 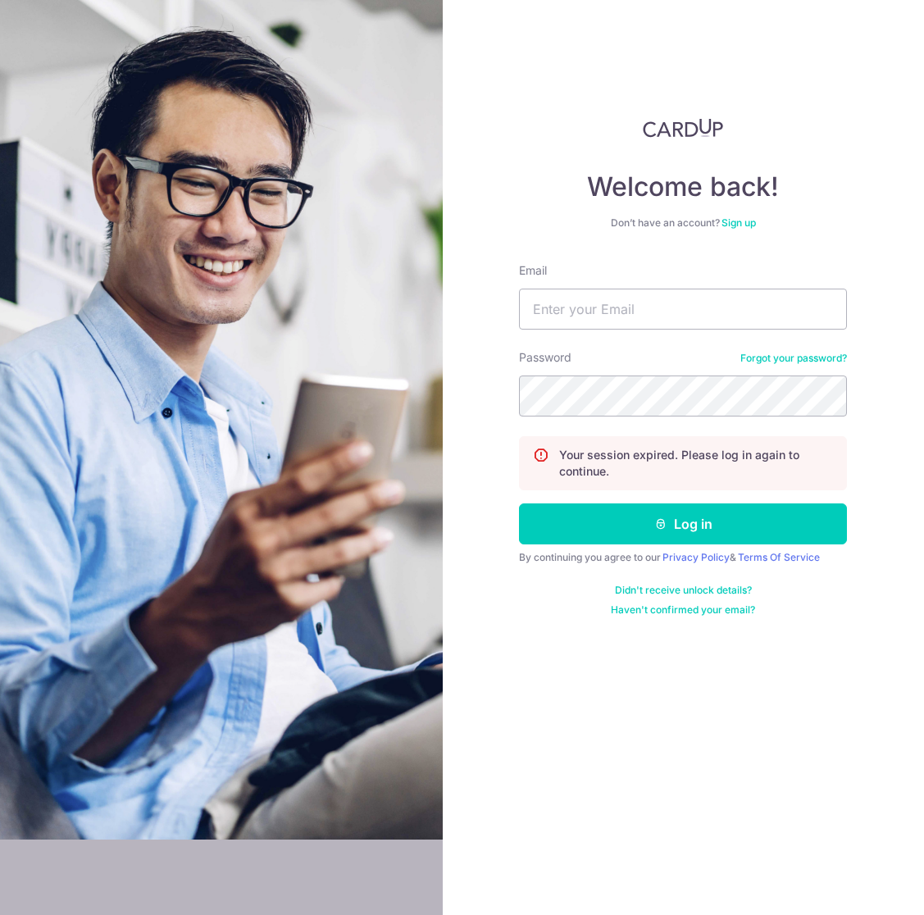 I want to click on a: Privacy Policy, so click(x=696, y=556).